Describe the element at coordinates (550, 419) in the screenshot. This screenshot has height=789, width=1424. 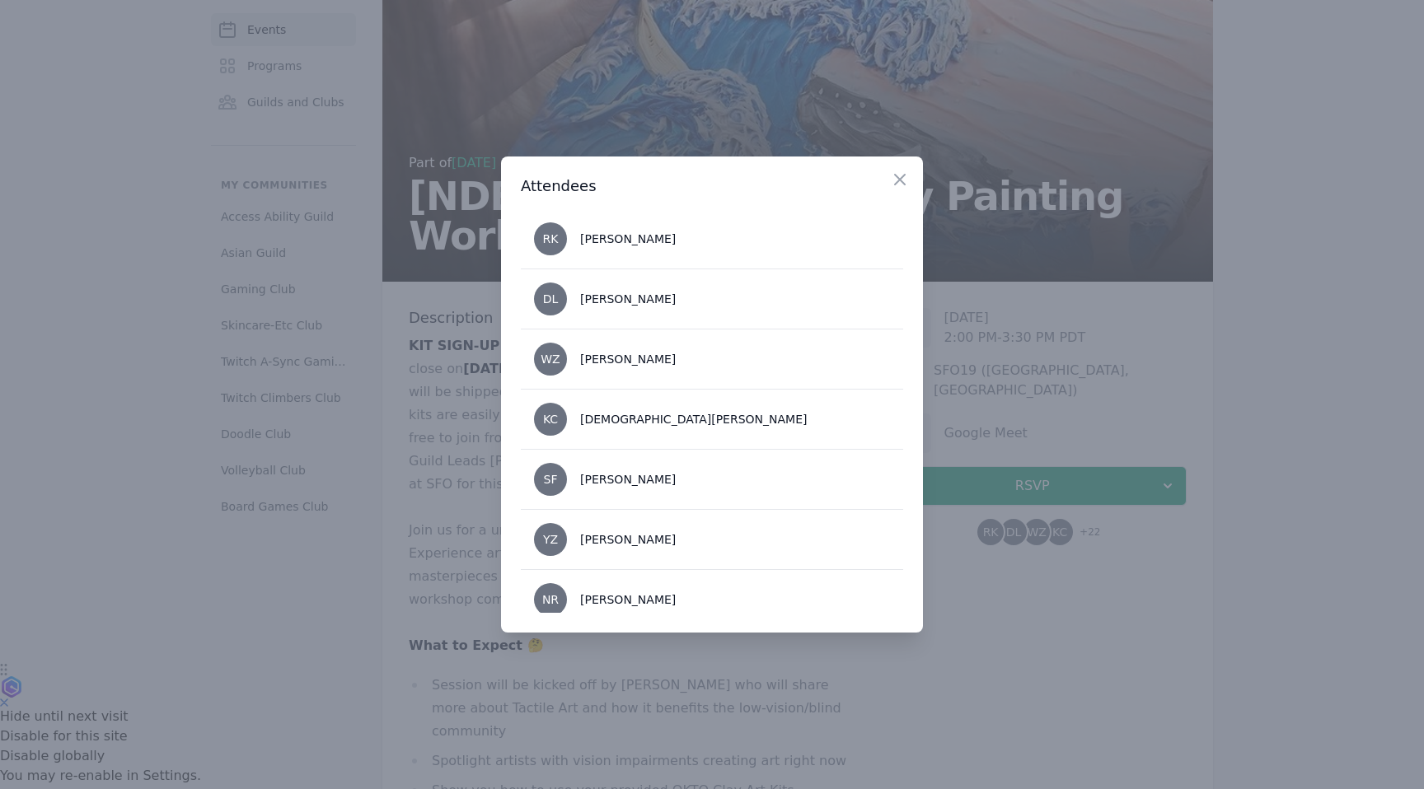
I see `span: KC` at that location.